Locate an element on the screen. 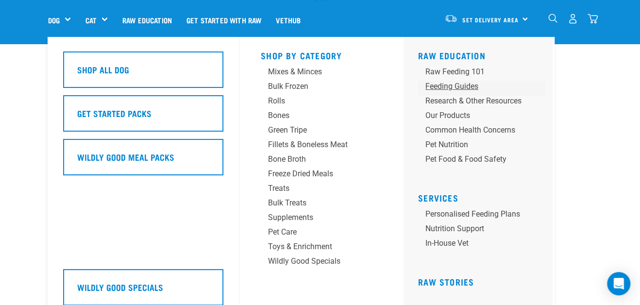 The width and height of the screenshot is (640, 305). div: Bone Broth is located at coordinates (313, 159).